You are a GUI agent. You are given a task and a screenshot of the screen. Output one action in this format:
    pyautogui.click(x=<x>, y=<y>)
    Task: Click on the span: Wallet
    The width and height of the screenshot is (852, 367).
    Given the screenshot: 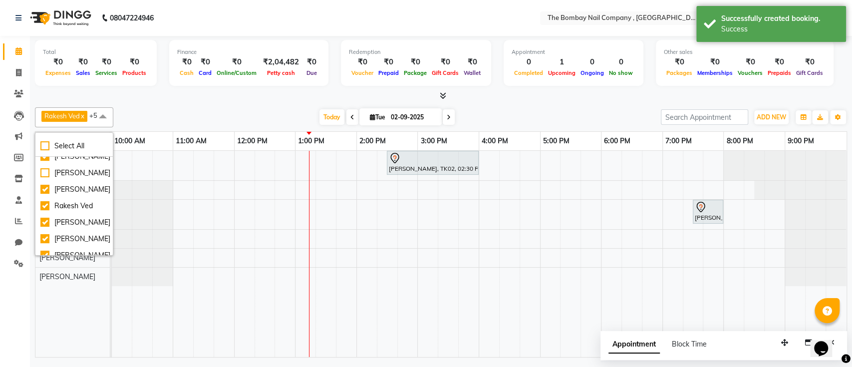 What is the action you would take?
    pyautogui.click(x=472, y=73)
    